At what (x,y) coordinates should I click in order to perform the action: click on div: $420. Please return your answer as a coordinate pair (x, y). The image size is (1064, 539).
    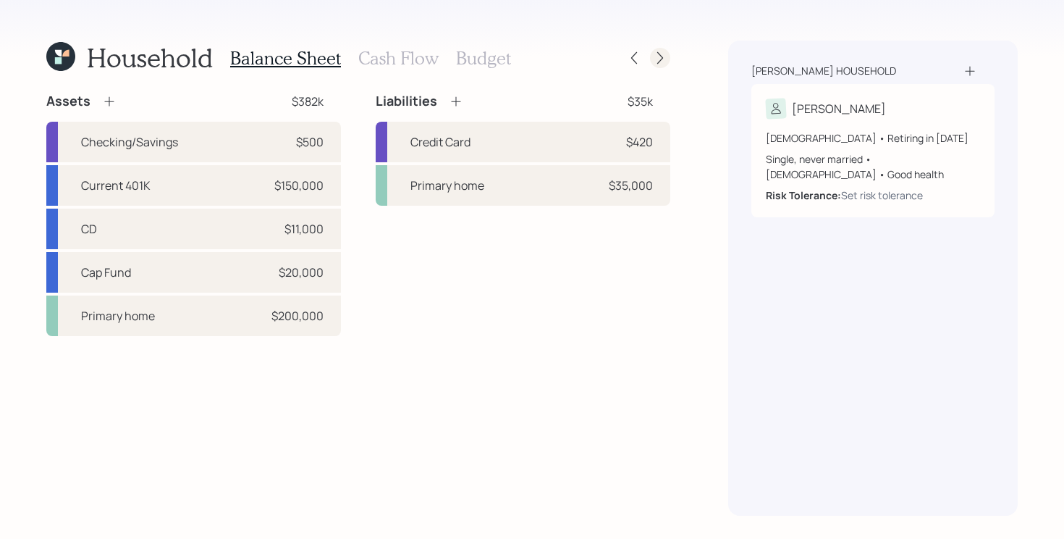
    Looking at the image, I should click on (639, 142).